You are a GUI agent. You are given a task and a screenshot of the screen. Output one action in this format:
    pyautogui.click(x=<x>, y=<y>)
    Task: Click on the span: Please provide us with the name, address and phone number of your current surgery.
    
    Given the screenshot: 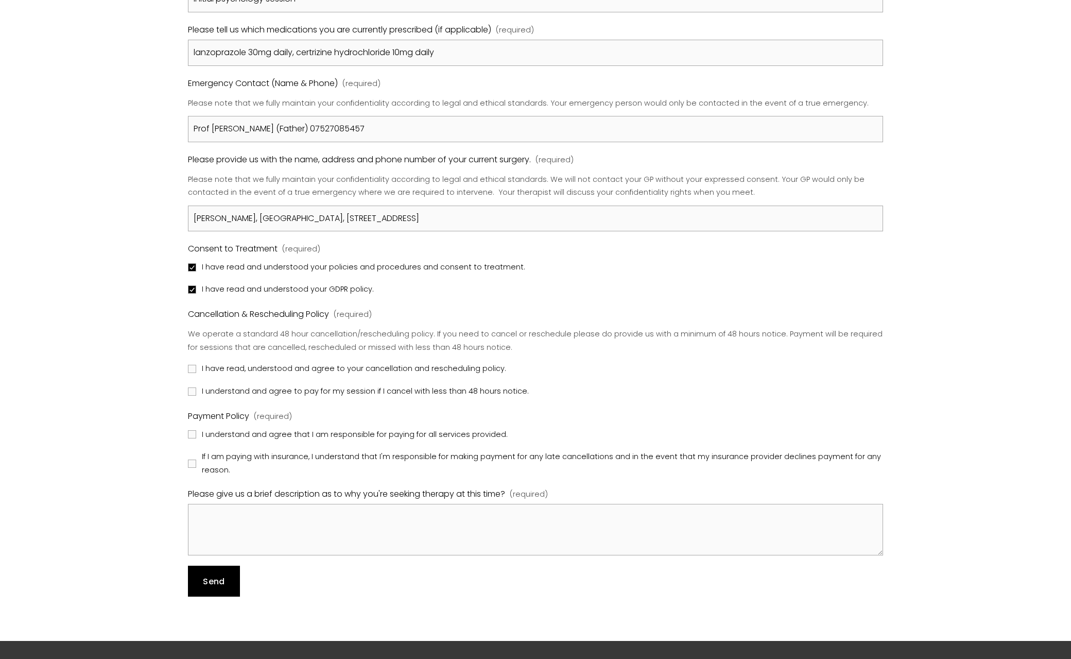 What is the action you would take?
    pyautogui.click(x=359, y=160)
    